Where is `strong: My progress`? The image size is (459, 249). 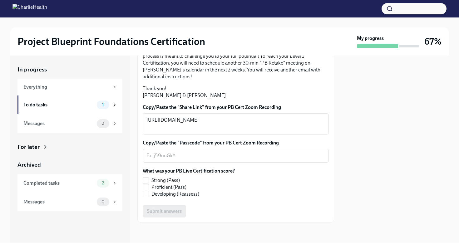 strong: My progress is located at coordinates (371, 38).